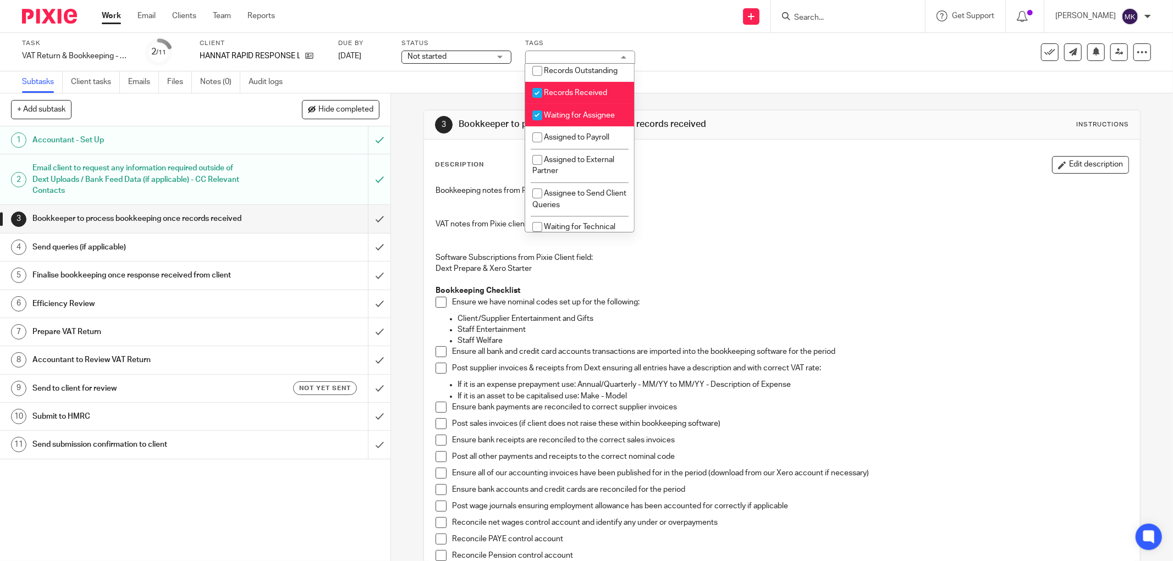  Describe the element at coordinates (184, 16) in the screenshot. I see `a: Clients` at that location.